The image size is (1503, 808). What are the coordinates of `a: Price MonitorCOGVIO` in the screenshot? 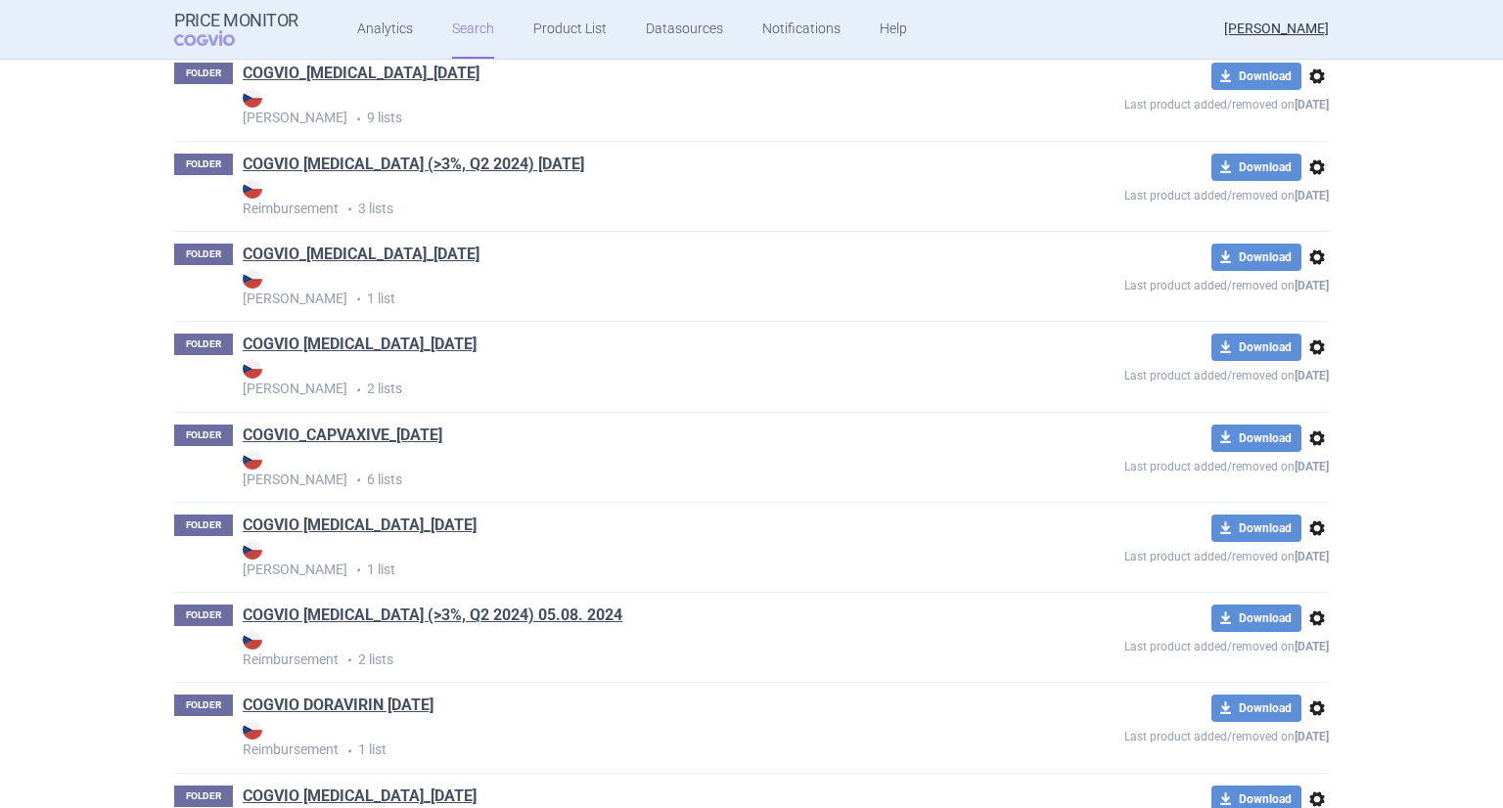 It's located at (236, 29).